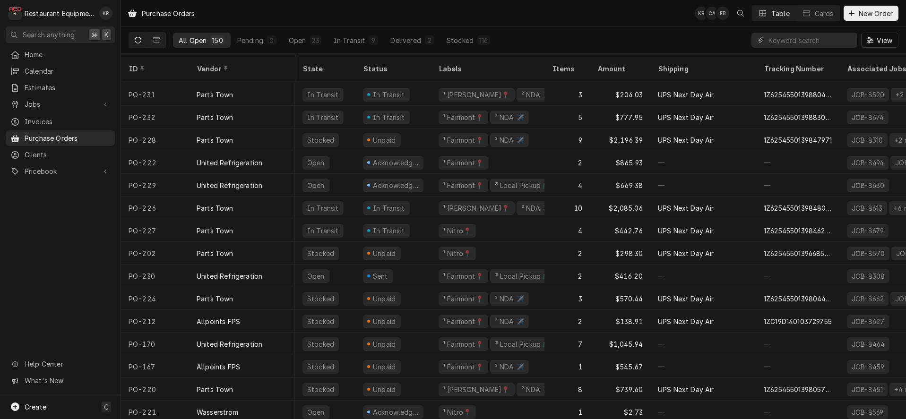 The image size is (906, 419). What do you see at coordinates (620, 299) in the screenshot?
I see `div: $570.44` at bounding box center [620, 299].